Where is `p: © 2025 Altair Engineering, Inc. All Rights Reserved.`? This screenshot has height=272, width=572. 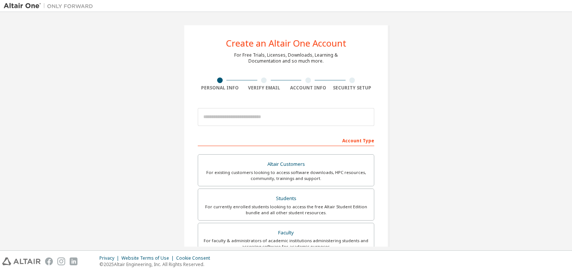 p: © 2025 Altair Engineering, Inc. All Rights Reserved. is located at coordinates (157, 264).